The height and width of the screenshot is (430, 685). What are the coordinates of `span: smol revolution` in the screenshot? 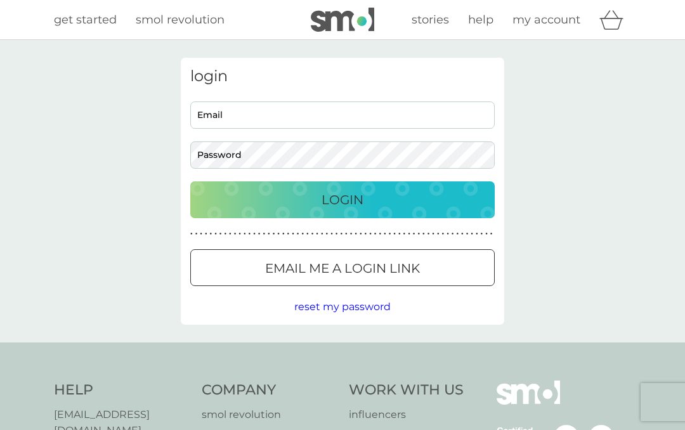 It's located at (180, 20).